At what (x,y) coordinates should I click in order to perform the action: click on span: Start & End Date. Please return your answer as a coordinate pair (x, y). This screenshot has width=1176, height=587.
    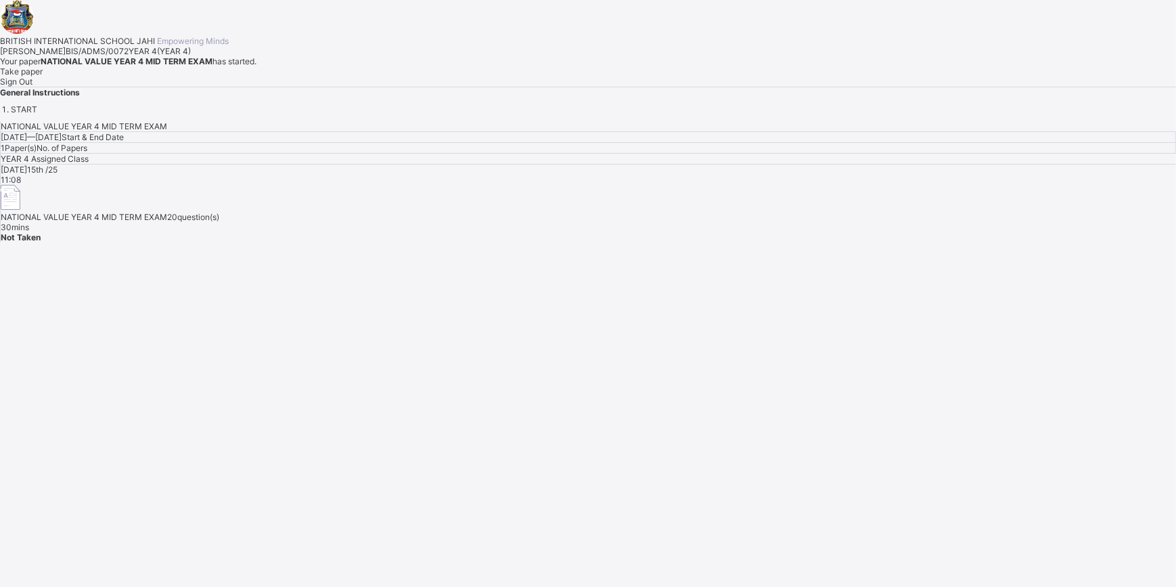
    Looking at the image, I should click on (93, 137).